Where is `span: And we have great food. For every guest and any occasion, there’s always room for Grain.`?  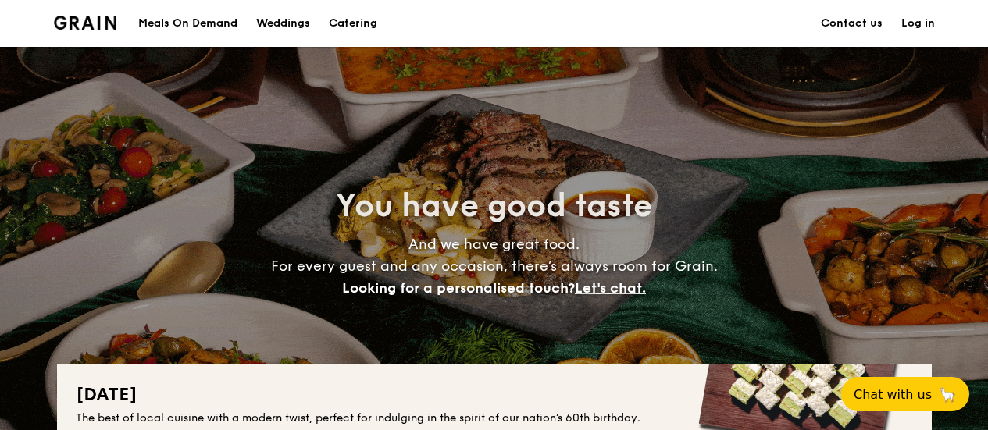
span: And we have great food. For every guest and any occasion, there’s always room for Grain. is located at coordinates (494, 266).